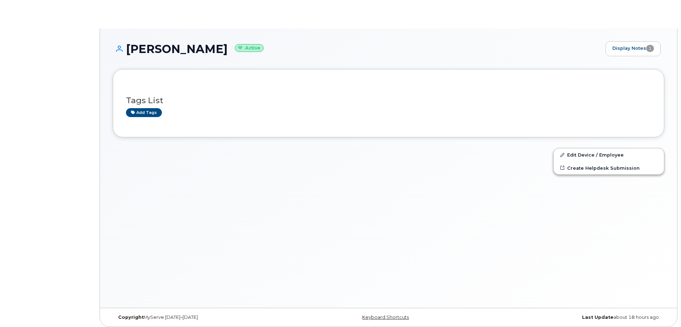  I want to click on a: Display Notes1, so click(633, 49).